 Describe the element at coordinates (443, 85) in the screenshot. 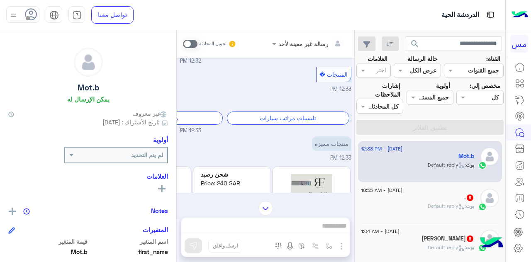

I see `label: أولوية` at that location.